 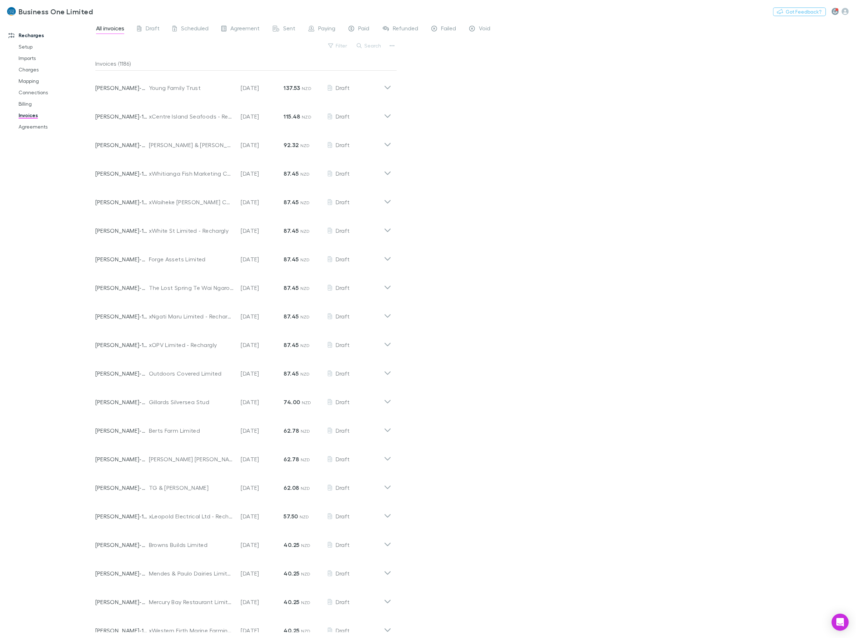 What do you see at coordinates (191, 316) in the screenshot?
I see `div: xNgati Maru Limited - Rechargly` at bounding box center [191, 316].